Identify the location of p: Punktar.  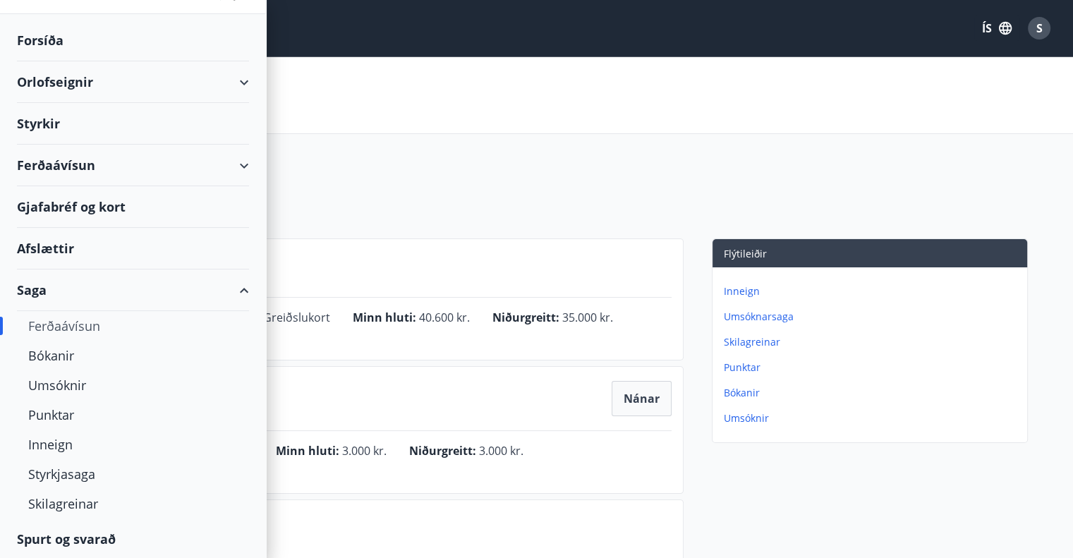
(873, 368).